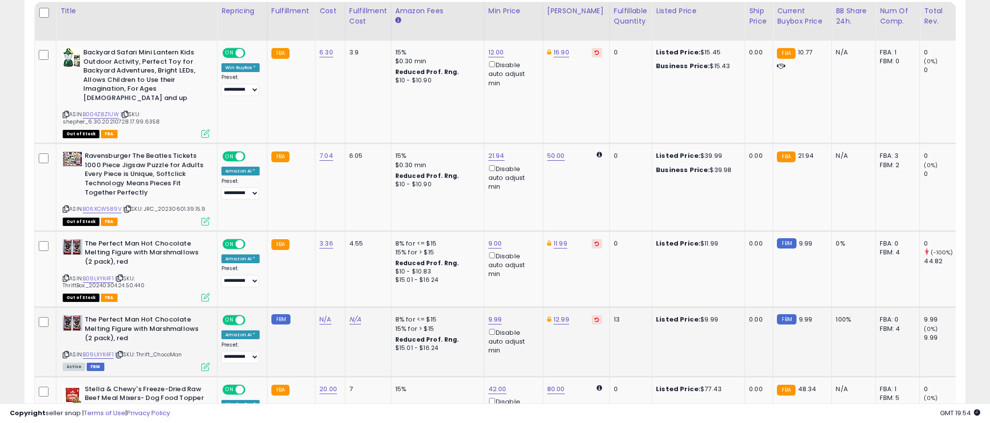  Describe the element at coordinates (281, 319) in the screenshot. I see `small: FBM` at that location.